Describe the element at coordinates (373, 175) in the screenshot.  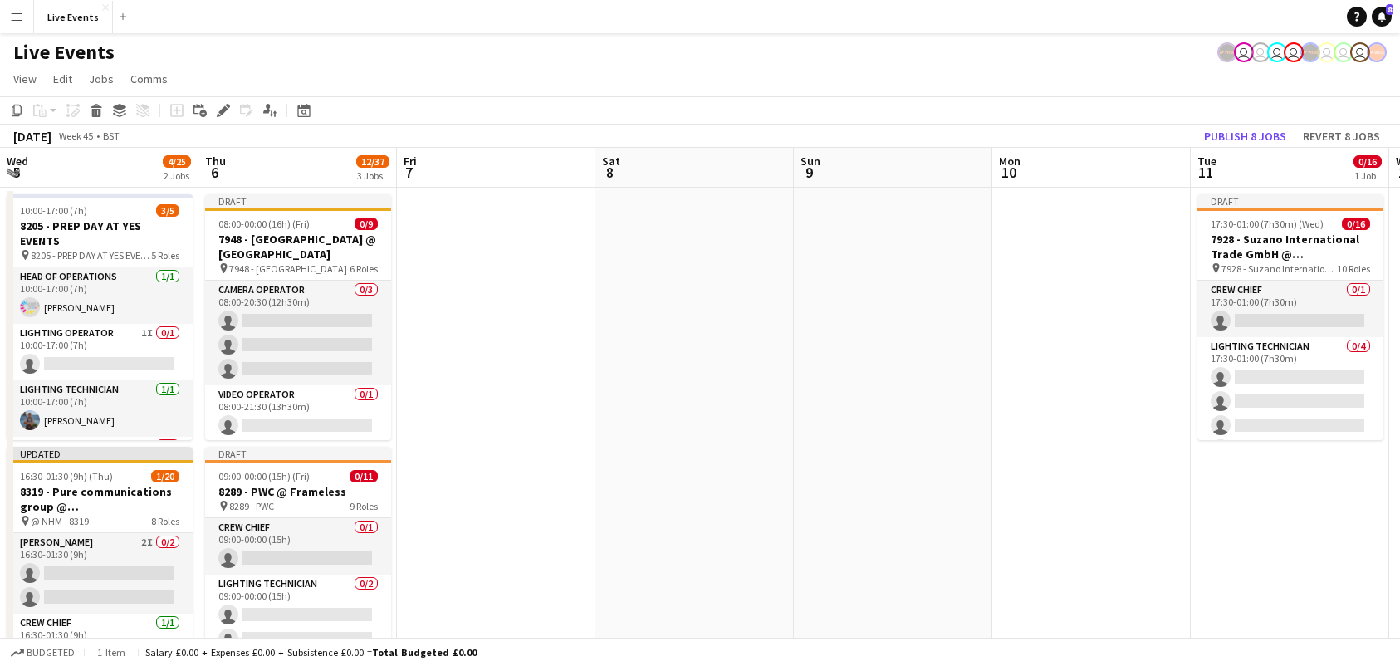
I see `div: 3 Jobs` at that location.